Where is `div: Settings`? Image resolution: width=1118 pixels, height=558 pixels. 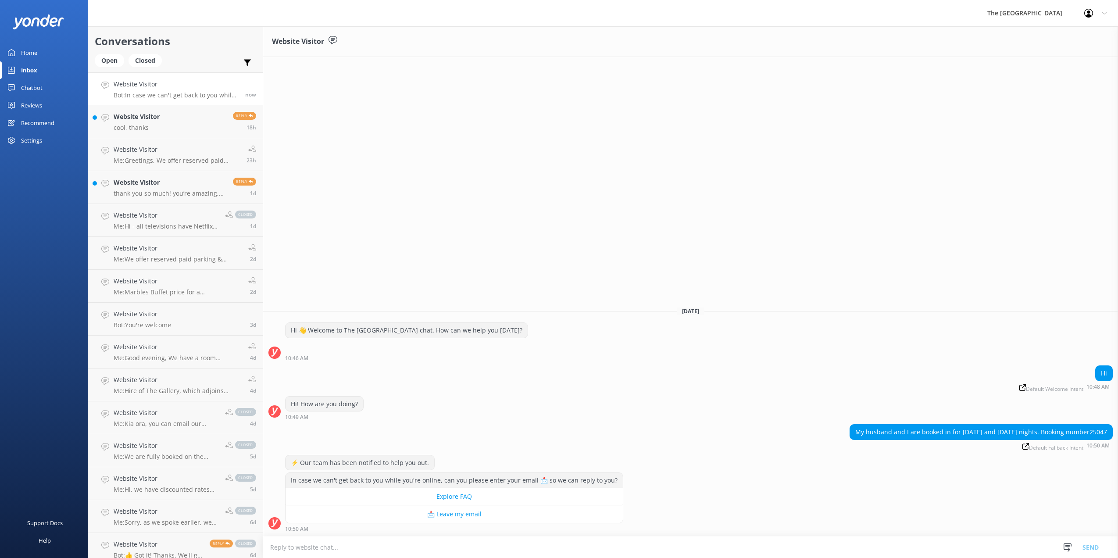 div: Settings is located at coordinates (32, 140).